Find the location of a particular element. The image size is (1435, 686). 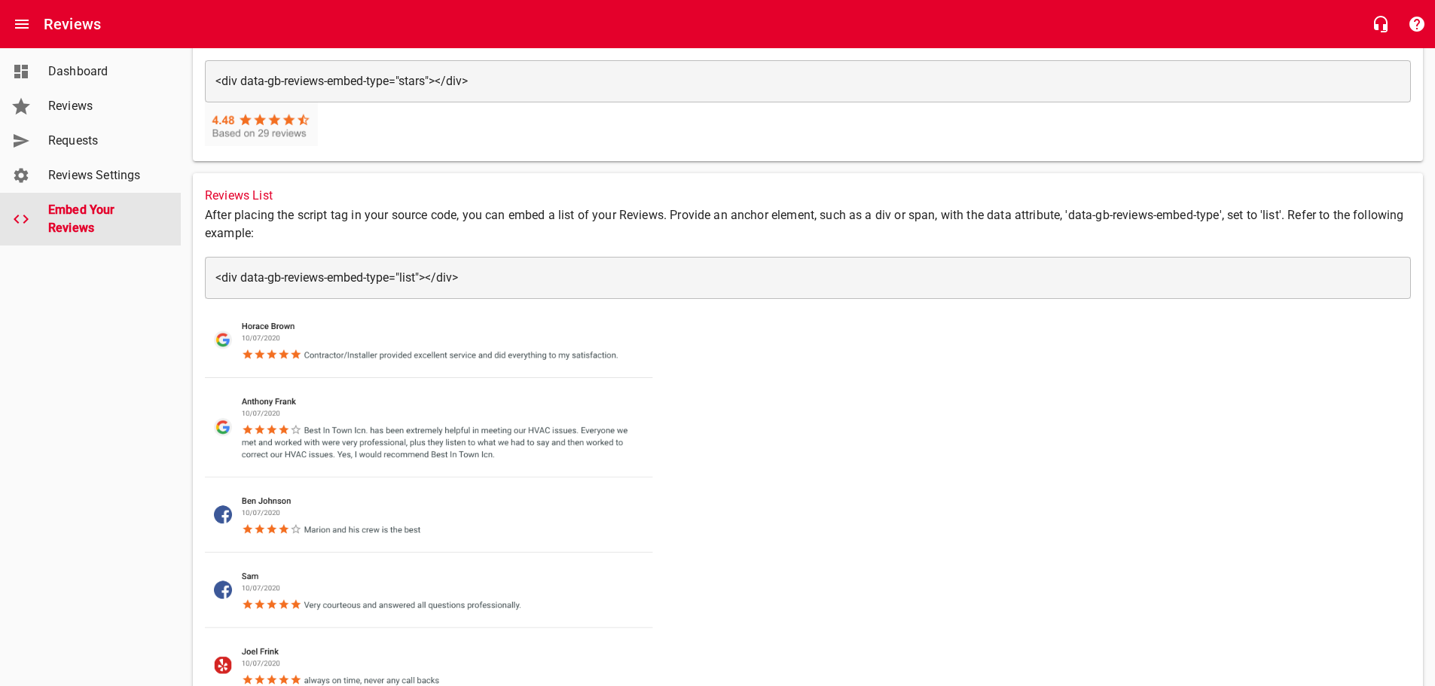

button: Support Portal is located at coordinates (1416, 24).